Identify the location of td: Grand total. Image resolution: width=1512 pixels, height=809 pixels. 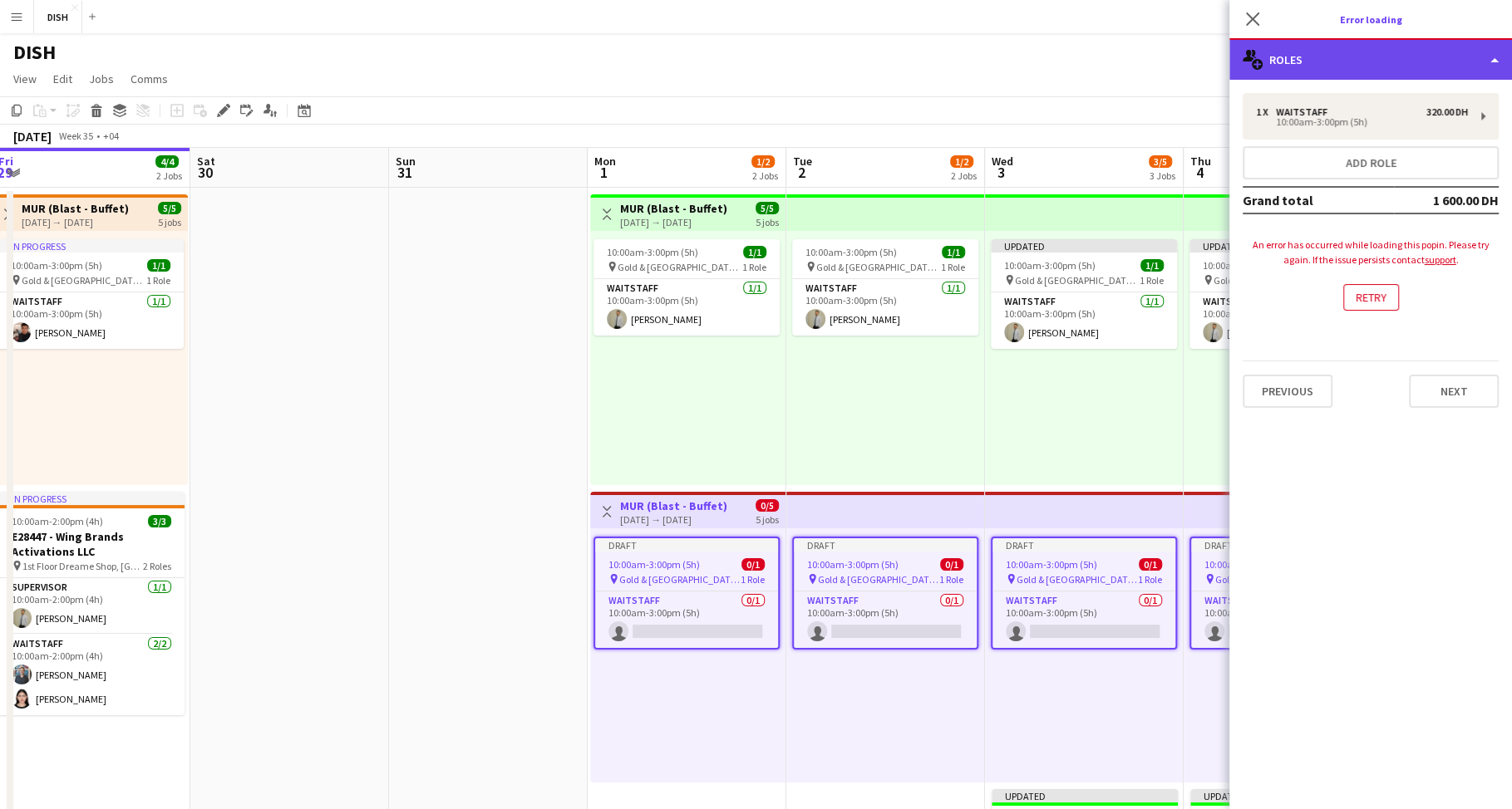
(1318, 200).